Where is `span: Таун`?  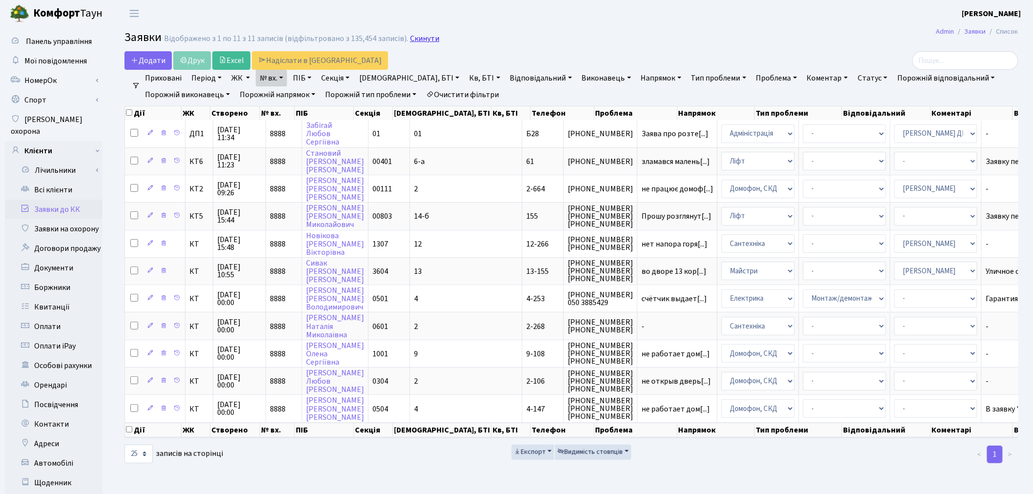 span: Таун is located at coordinates (68, 14).